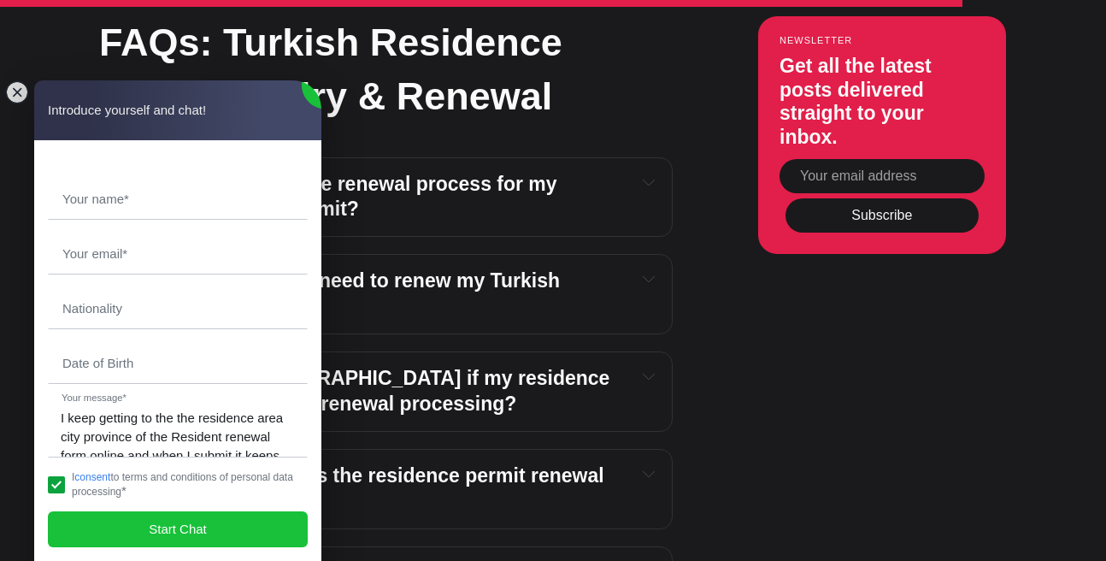  Describe the element at coordinates (882, 177) in the screenshot. I see `input: Your email address` at that location.